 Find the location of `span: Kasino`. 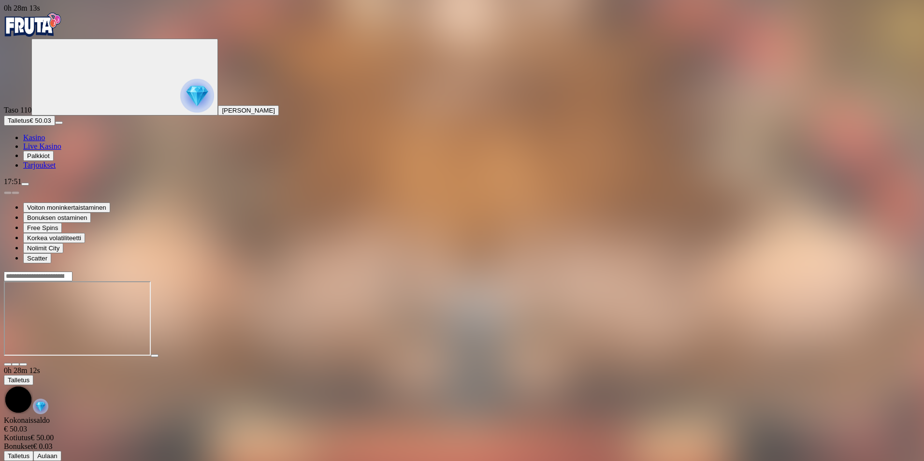

span: Kasino is located at coordinates (34, 137).